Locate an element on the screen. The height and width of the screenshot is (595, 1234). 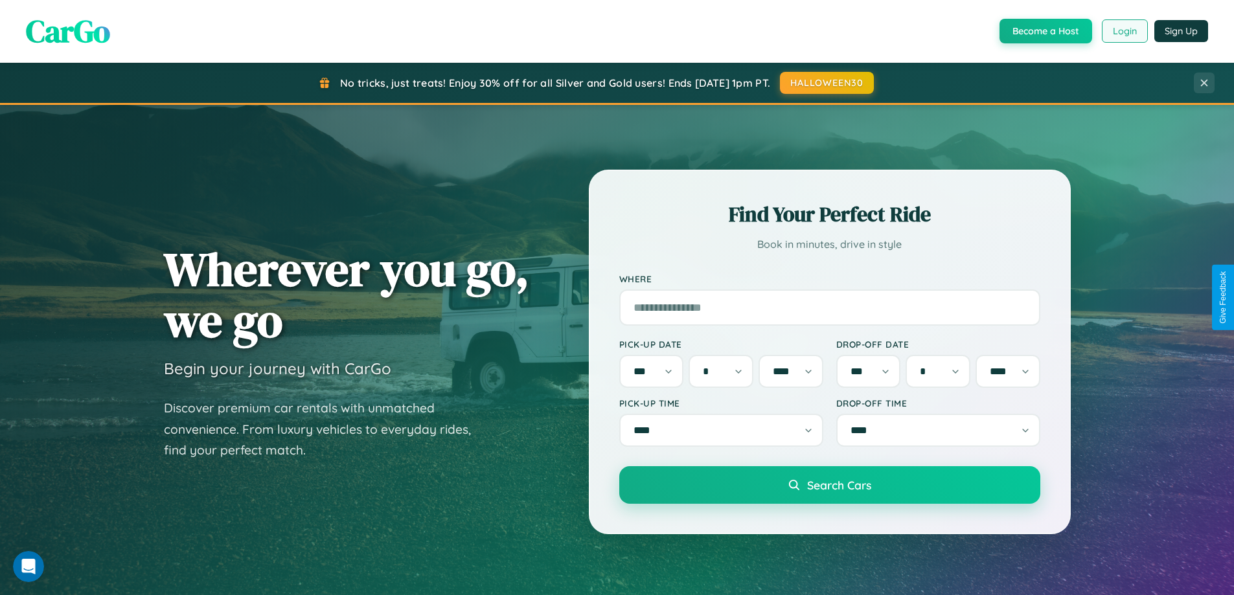
label: Drop-off Date is located at coordinates (938, 344).